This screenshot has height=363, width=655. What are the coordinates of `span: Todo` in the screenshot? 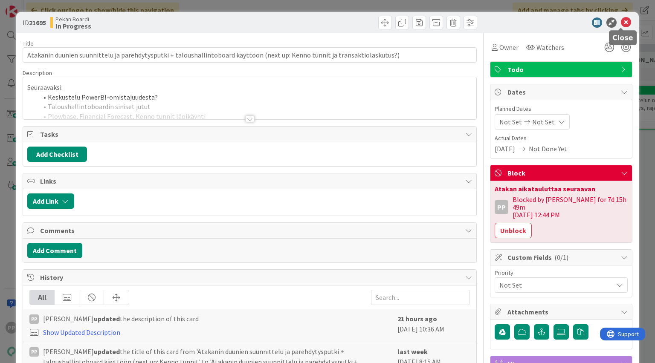 It's located at (562, 69).